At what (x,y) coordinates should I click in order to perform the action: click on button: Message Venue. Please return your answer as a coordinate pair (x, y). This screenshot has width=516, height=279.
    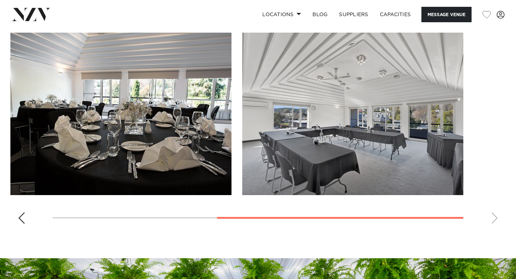
    Looking at the image, I should click on (447, 14).